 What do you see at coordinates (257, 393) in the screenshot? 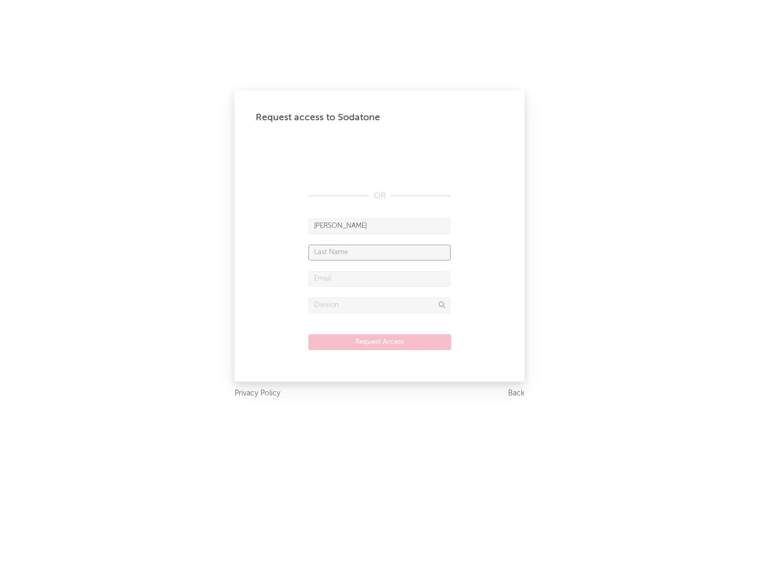
I see `a: Privacy Policy` at bounding box center [257, 393].